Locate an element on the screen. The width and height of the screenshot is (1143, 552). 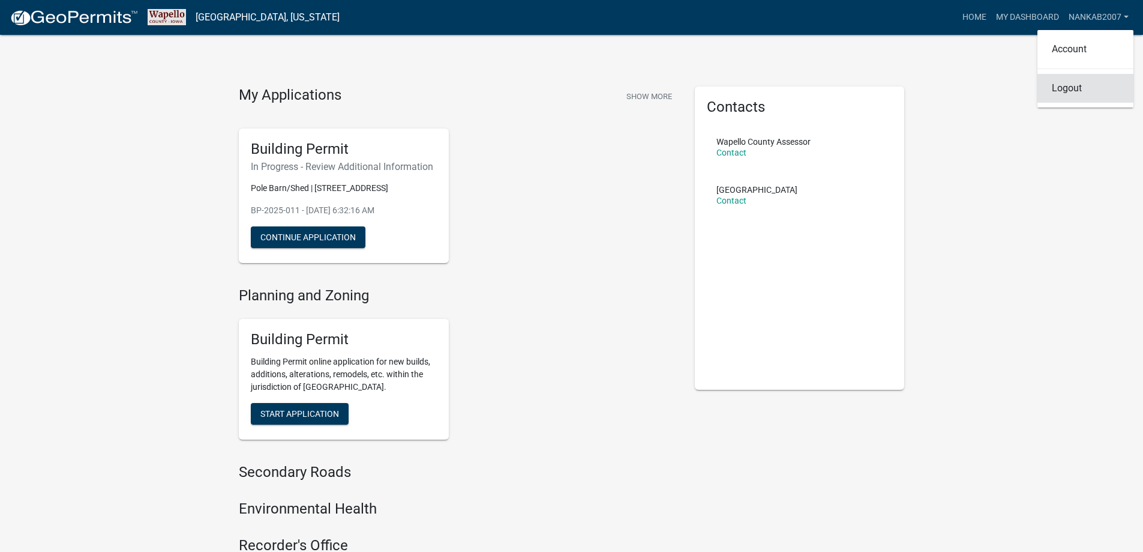
p: Wapello County Assessor is located at coordinates (763, 142).